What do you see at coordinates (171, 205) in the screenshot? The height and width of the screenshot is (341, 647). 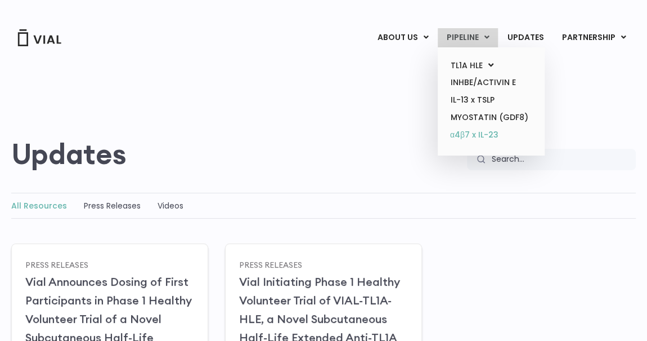 I see `a: Videos` at bounding box center [171, 205].